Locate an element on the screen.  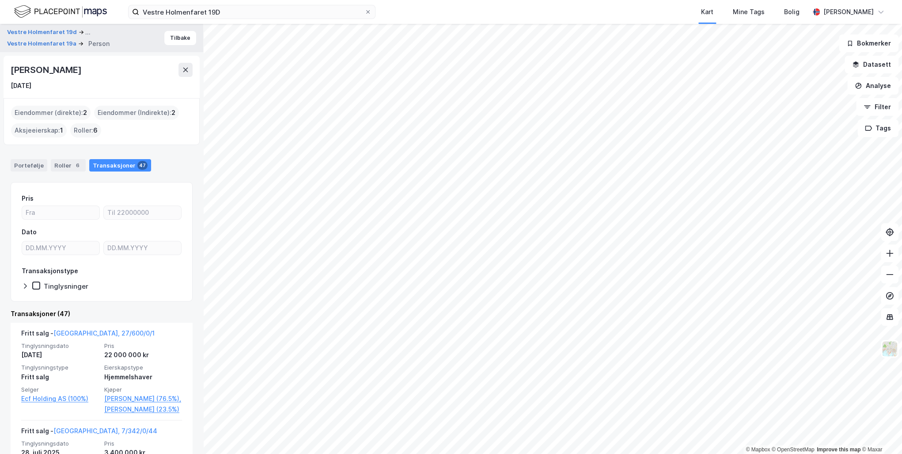
div: Transaksjonstype is located at coordinates (50, 271).